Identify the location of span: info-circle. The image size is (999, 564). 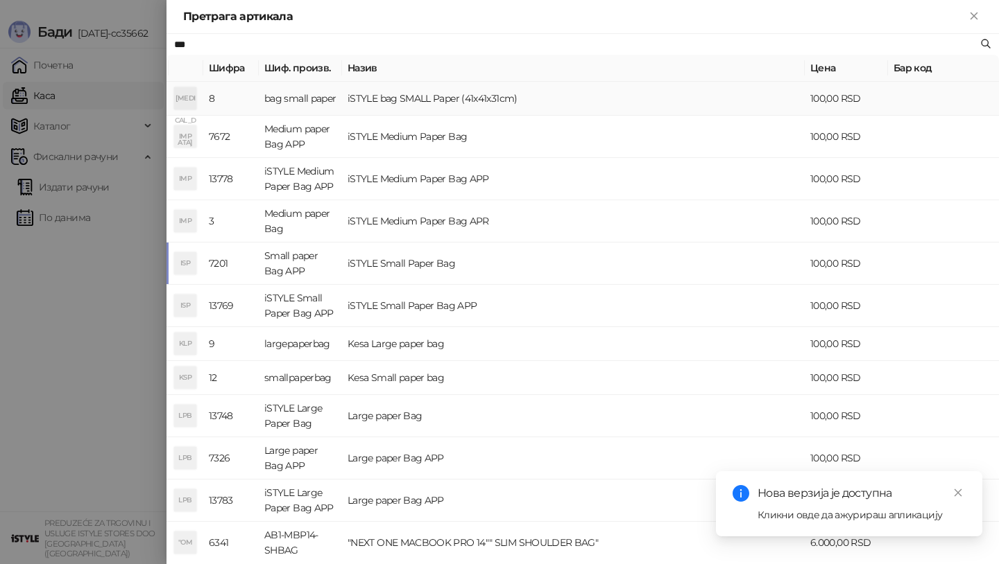
(741, 494).